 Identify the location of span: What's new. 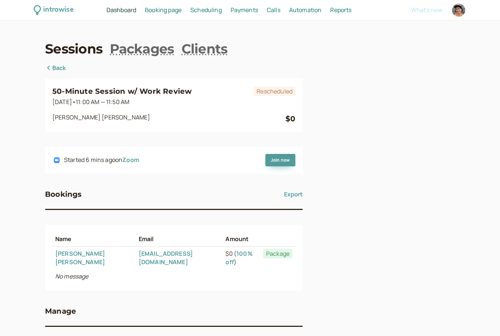
(427, 10).